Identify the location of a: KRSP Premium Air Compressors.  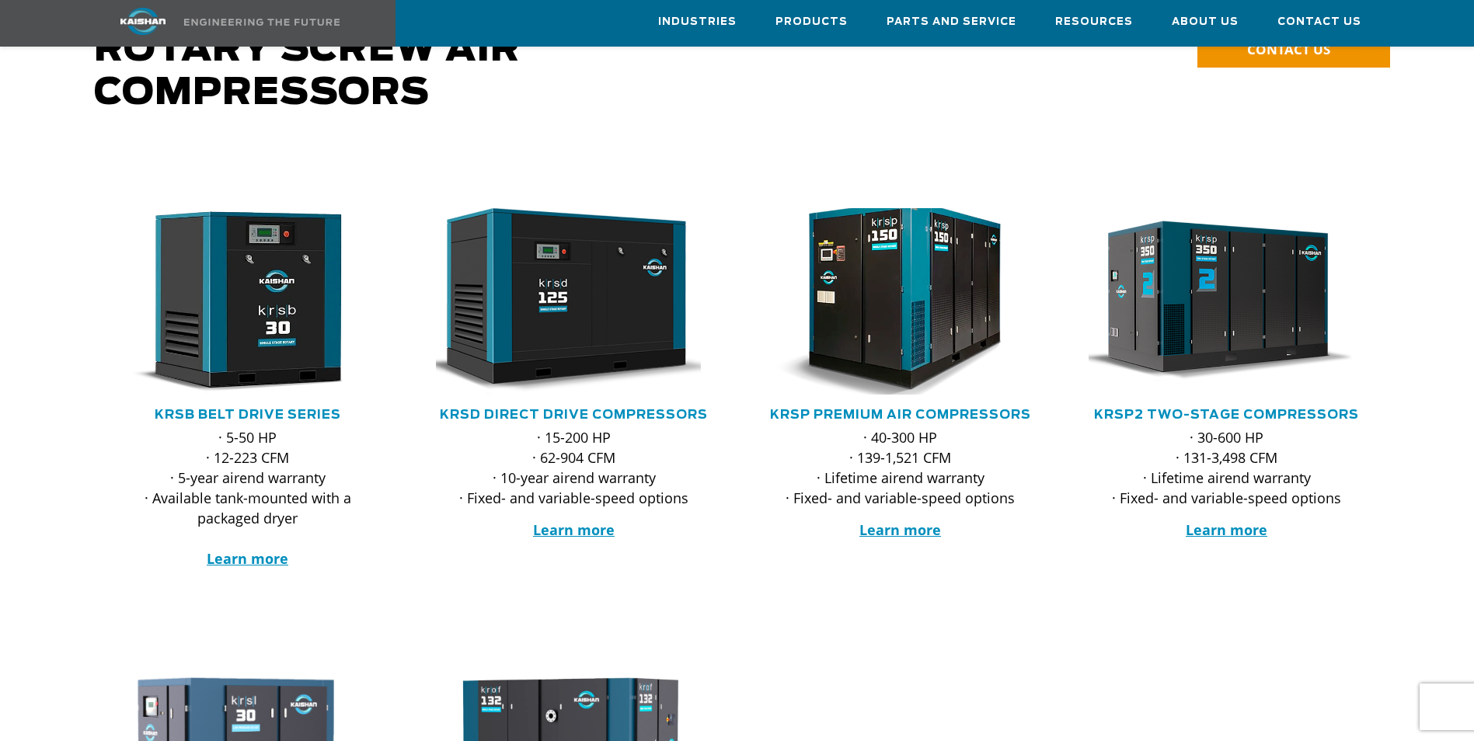
(901, 415).